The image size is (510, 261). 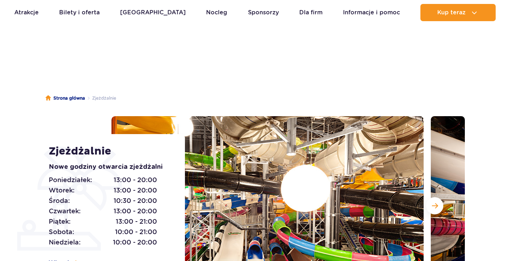 What do you see at coordinates (135, 201) in the screenshot?
I see `span: 10:30 - 20:00` at bounding box center [135, 201].